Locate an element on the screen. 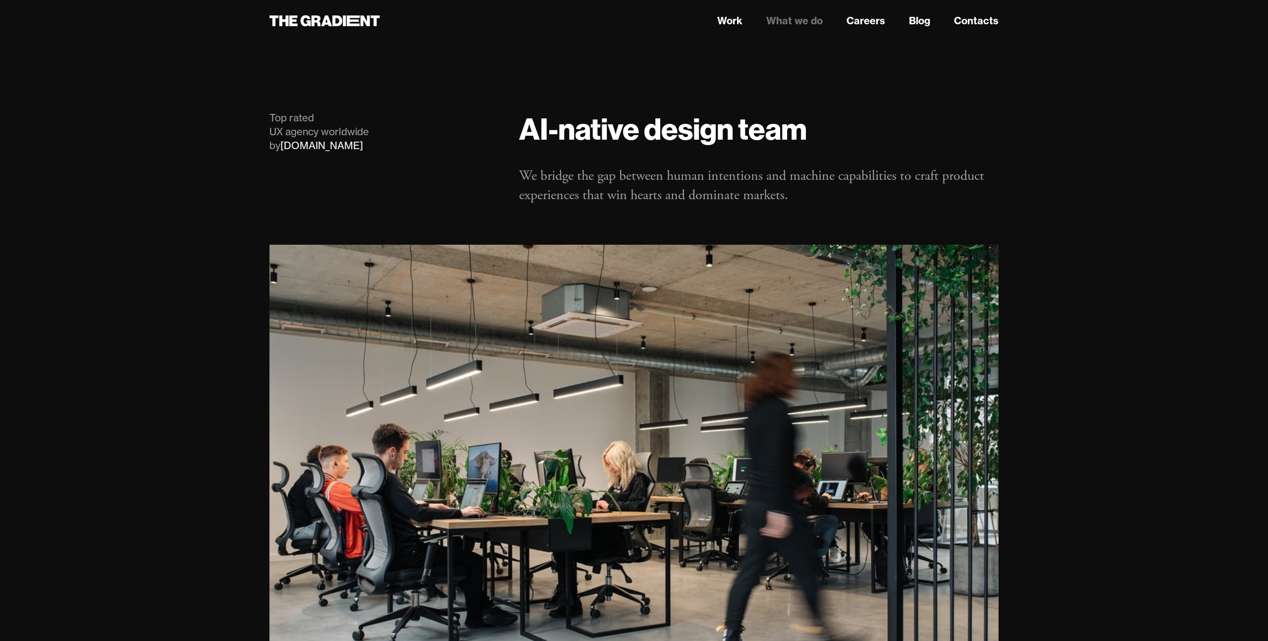 This screenshot has height=641, width=1268. a: What we do is located at coordinates (795, 21).